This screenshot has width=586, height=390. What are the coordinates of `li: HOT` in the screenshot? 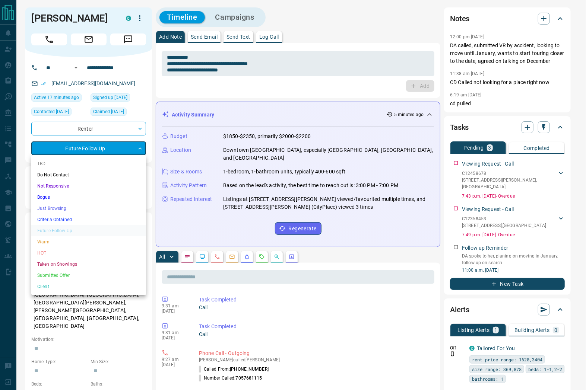 It's located at (89, 253).